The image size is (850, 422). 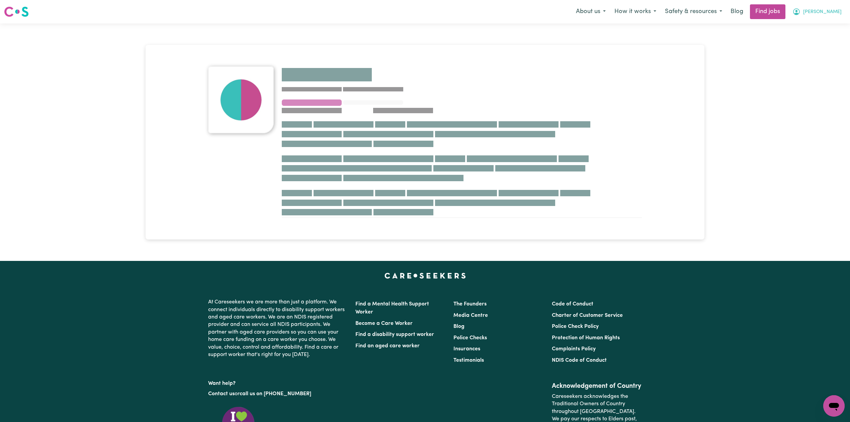 I want to click on a: Police Checks, so click(x=470, y=338).